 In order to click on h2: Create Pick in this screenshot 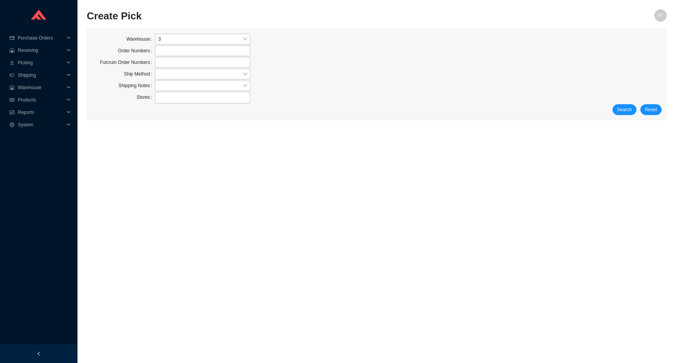, I will do `click(304, 16)`.